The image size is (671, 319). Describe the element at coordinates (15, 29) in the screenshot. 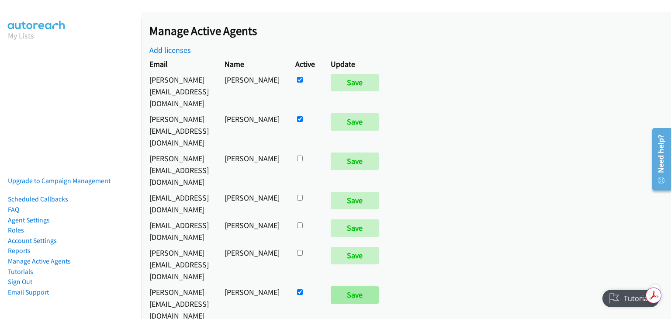

I see `div: Need help?` at that location.